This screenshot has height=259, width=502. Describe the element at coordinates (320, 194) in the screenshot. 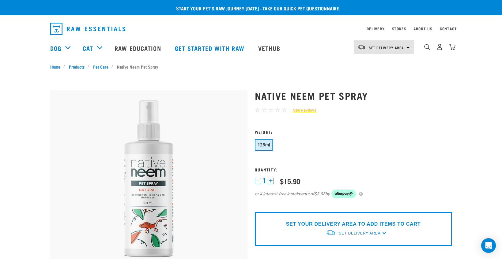

I see `span: $3.98` at that location.